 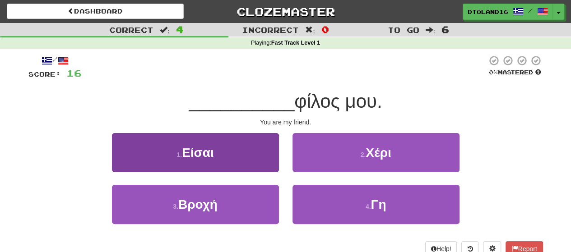 What do you see at coordinates (286, 11) in the screenshot?
I see `a: Clozemaster` at bounding box center [286, 11].